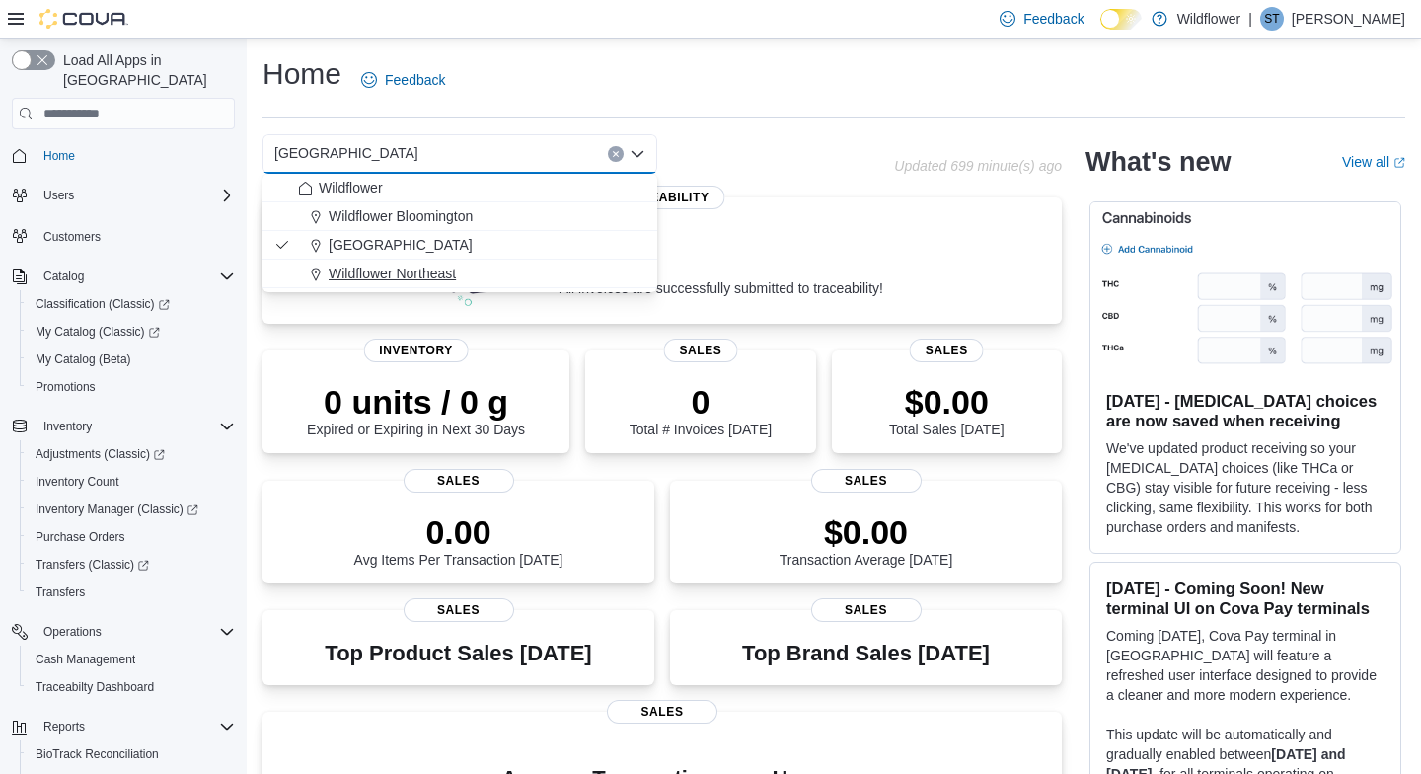  I want to click on p: Wildflower, so click(1209, 19).